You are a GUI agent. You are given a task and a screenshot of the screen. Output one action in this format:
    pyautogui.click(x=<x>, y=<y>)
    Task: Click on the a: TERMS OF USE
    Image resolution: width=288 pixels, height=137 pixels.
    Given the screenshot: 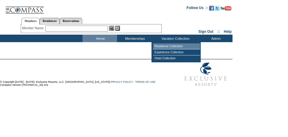 What is the action you would take?
    pyautogui.click(x=146, y=82)
    